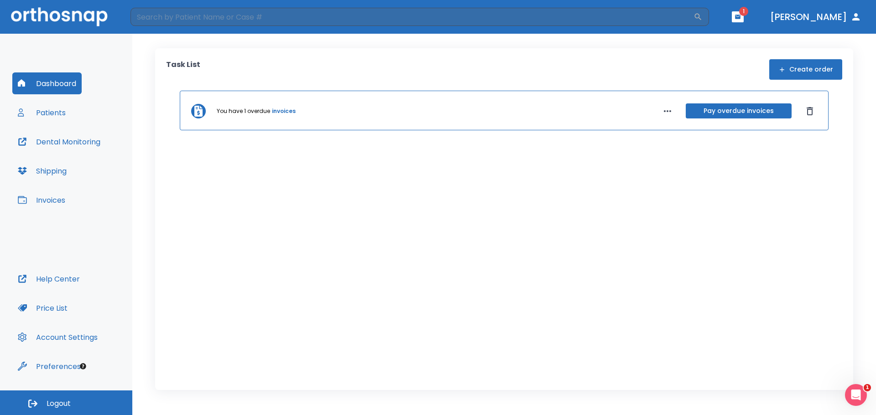  Describe the element at coordinates (47, 83) in the screenshot. I see `a: Dashboard` at that location.